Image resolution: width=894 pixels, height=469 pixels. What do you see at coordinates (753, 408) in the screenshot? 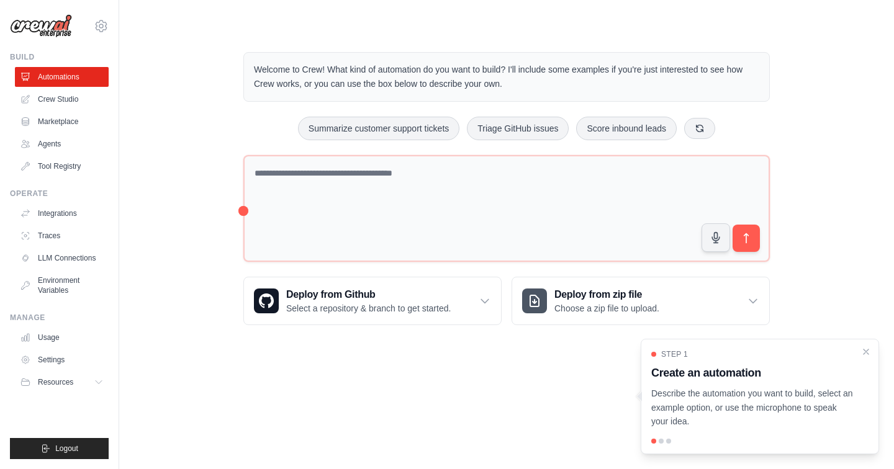
I see `p: Describe the automation you want to build, select an example option, or use the microphone to spe...` at bounding box center [753, 408].